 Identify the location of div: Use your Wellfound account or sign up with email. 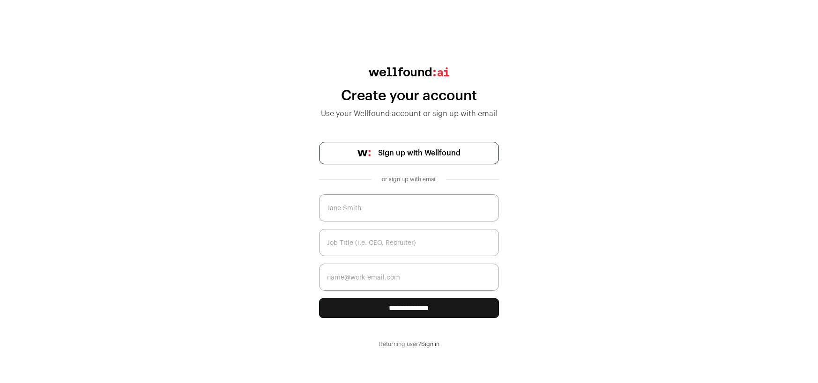
(409, 114).